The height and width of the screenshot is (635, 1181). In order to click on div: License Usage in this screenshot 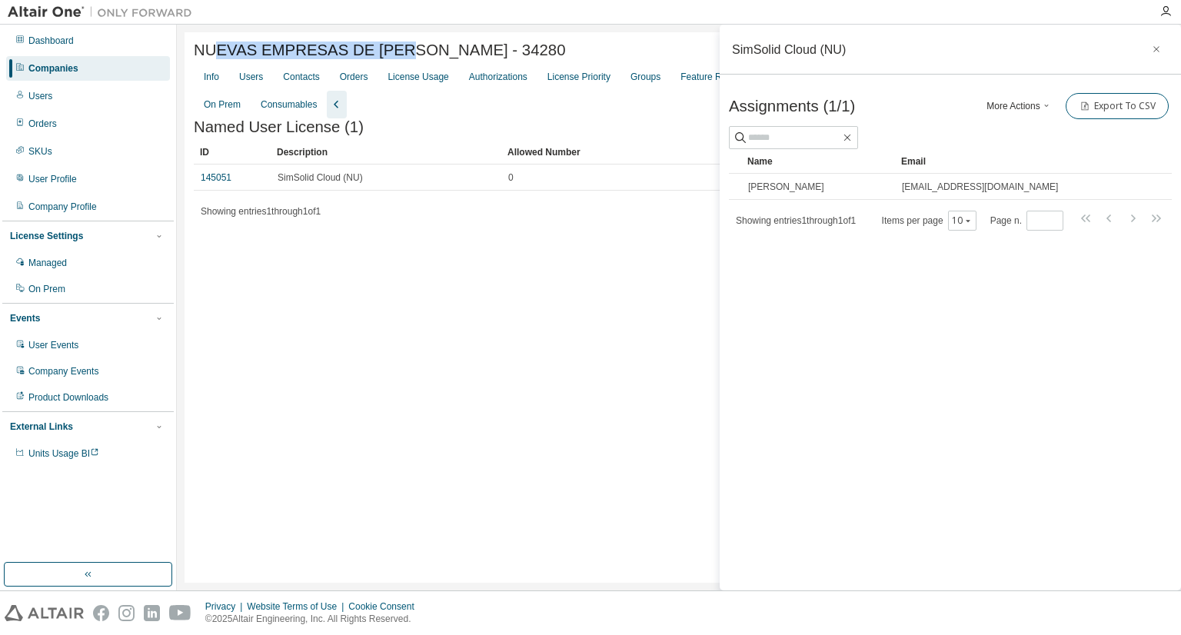, I will do `click(418, 77)`.